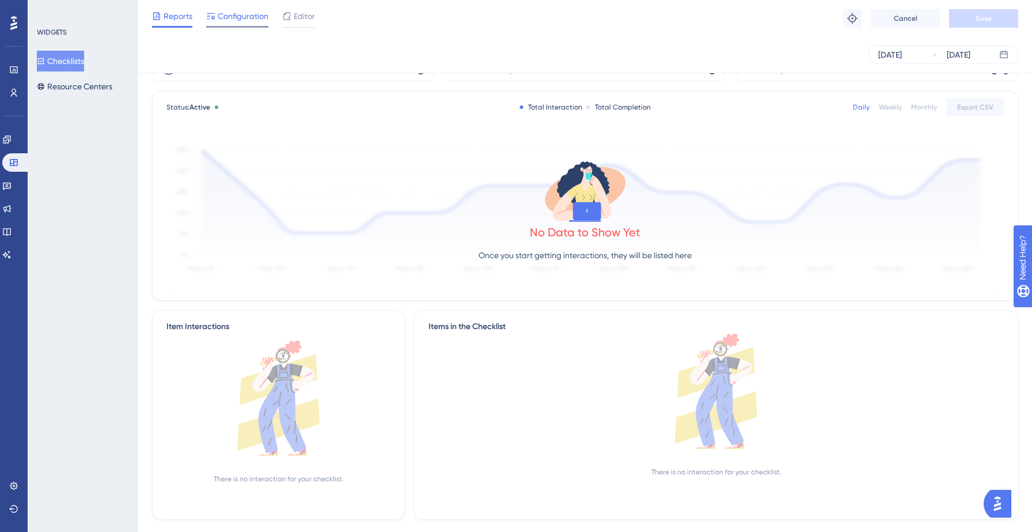 This screenshot has height=532, width=1032. Describe the element at coordinates (984, 18) in the screenshot. I see `button: Save` at that location.